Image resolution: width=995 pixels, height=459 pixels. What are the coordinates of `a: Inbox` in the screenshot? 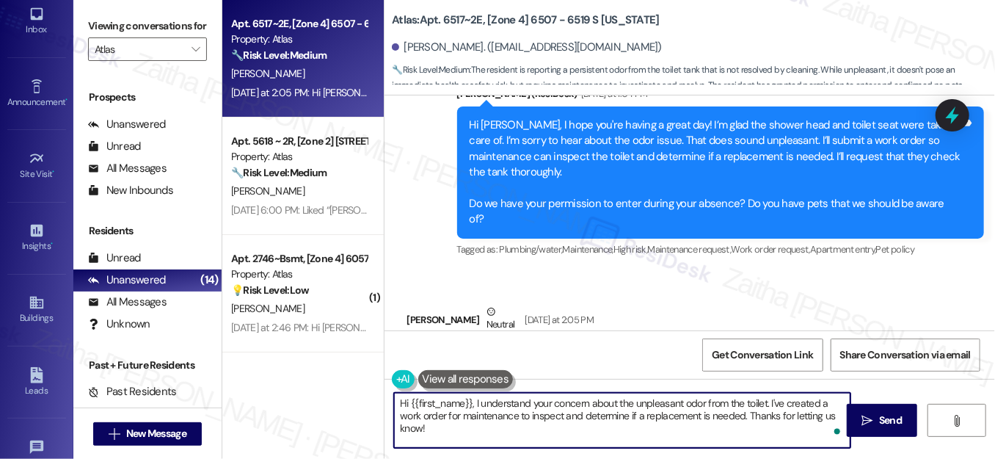 It's located at (37, 21).